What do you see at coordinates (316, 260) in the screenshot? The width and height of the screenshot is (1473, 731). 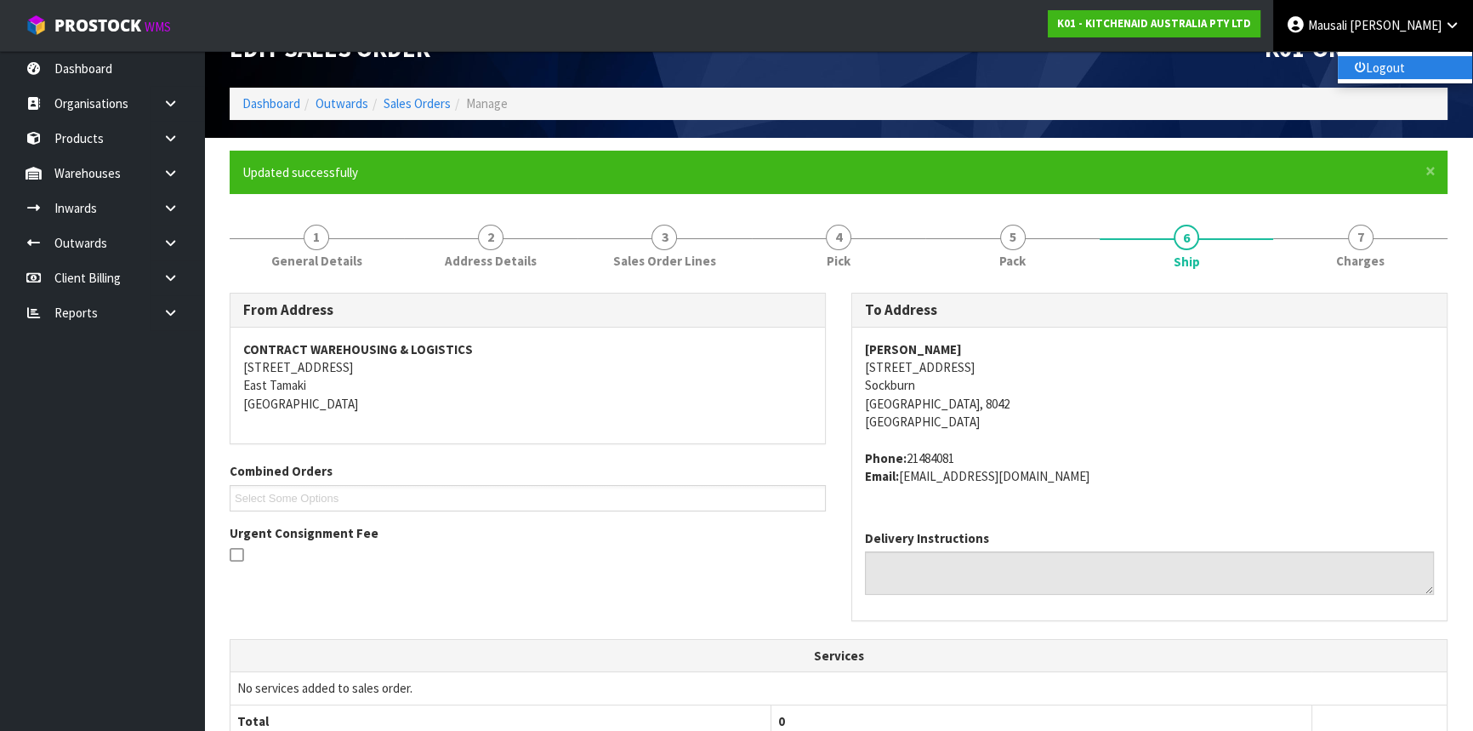 I see `span: General Details` at bounding box center [316, 260].